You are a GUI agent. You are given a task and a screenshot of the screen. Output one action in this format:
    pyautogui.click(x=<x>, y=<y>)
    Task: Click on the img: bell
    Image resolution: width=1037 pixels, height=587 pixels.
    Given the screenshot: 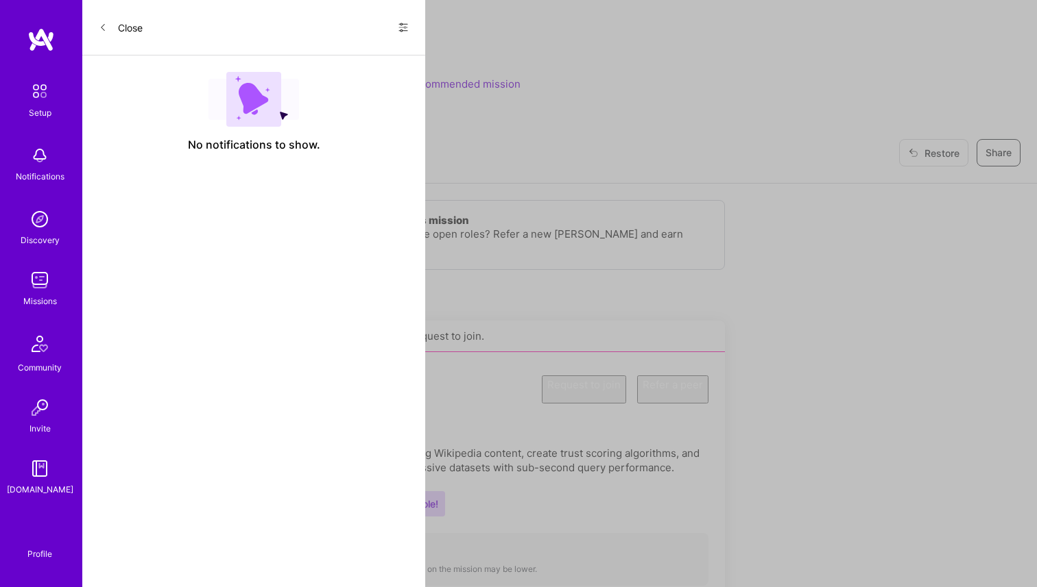 What is the action you would take?
    pyautogui.click(x=40, y=156)
    